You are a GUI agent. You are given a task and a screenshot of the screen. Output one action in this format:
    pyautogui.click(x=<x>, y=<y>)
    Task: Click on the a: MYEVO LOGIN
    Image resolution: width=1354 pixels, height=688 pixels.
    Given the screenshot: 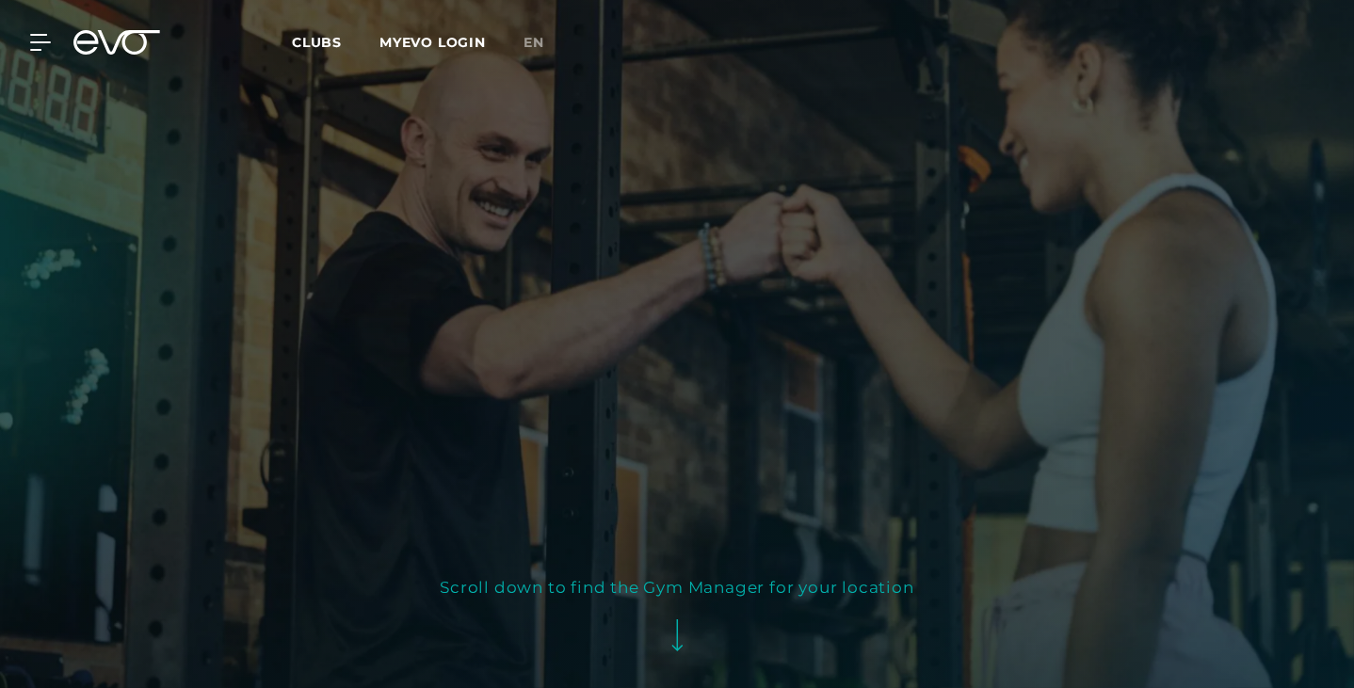 What is the action you would take?
    pyautogui.click(x=432, y=42)
    